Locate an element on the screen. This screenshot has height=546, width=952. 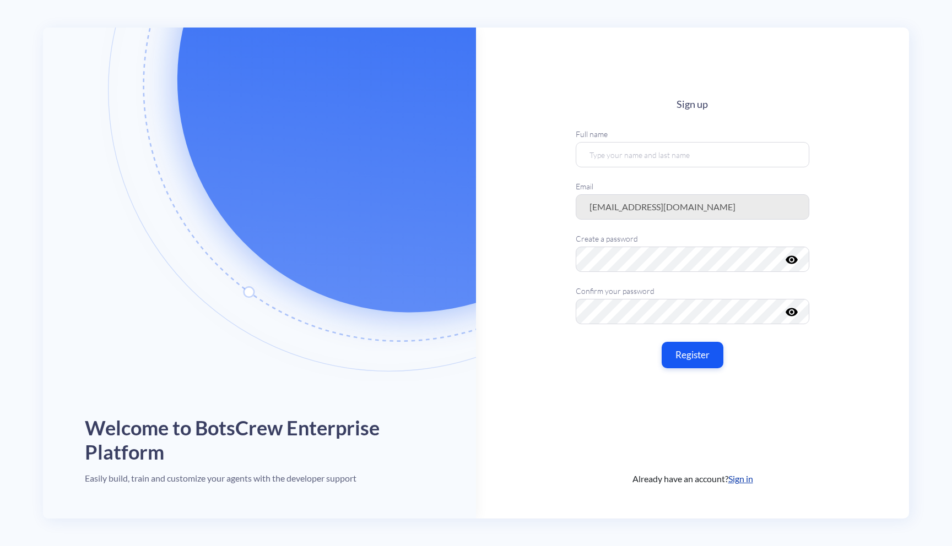
label: Full name is located at coordinates (692, 133).